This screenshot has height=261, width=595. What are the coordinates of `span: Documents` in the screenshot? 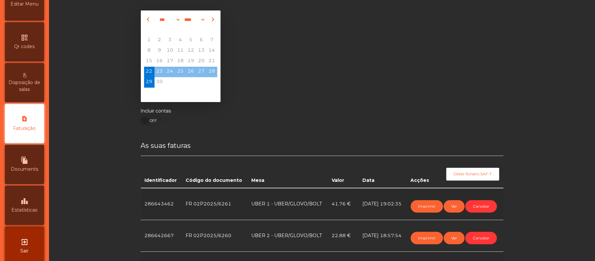 It's located at (24, 169).